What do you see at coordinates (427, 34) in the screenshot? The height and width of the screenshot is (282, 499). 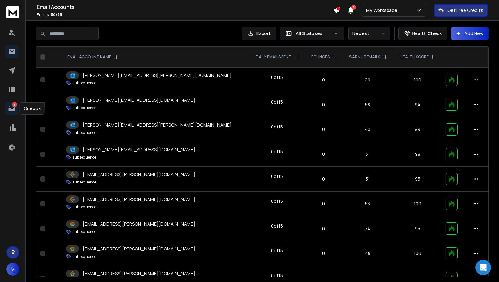 I see `p: Health Check` at bounding box center [427, 34].